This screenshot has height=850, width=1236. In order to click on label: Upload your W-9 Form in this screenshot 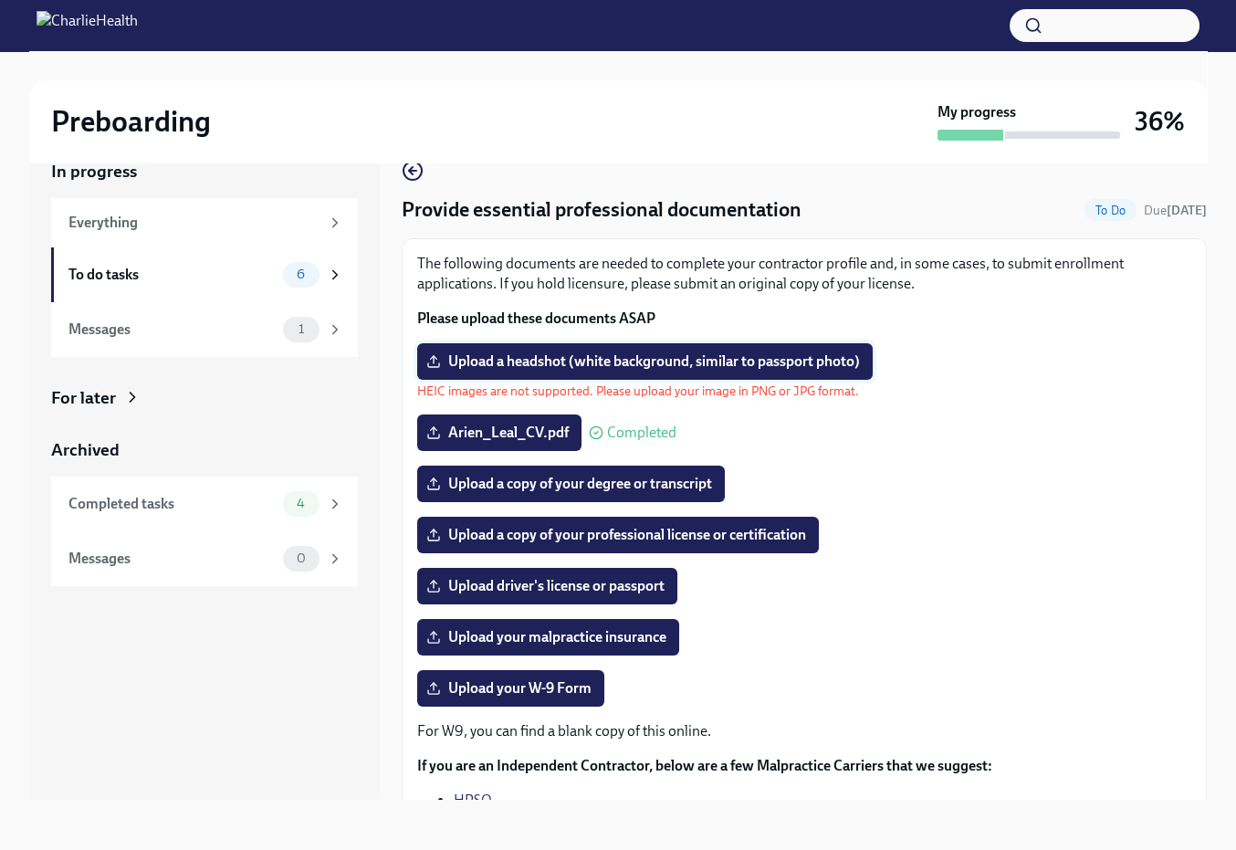, I will do `click(510, 688)`.